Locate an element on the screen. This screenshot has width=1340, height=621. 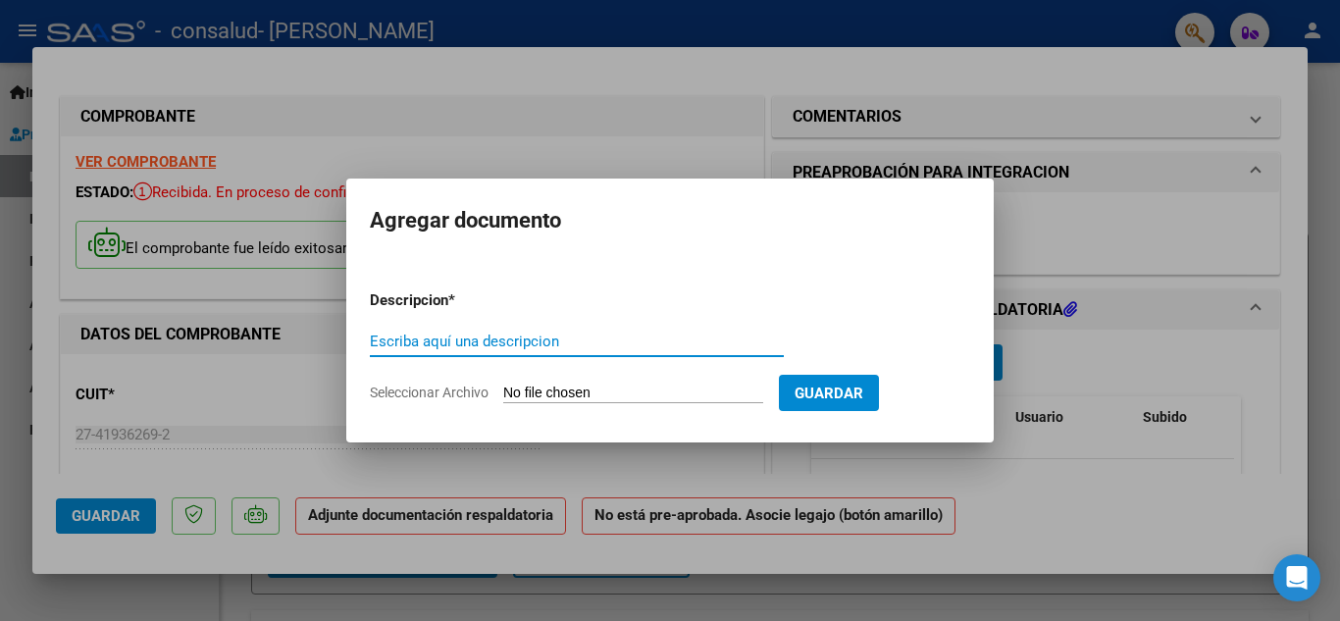
h2: Agregar documento is located at coordinates (670, 221).